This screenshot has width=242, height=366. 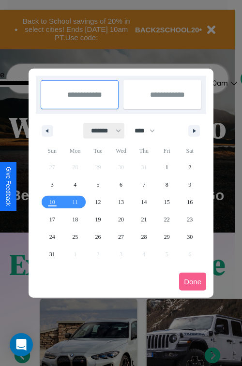 What do you see at coordinates (190, 237) in the screenshot?
I see `span: 30` at bounding box center [190, 237].